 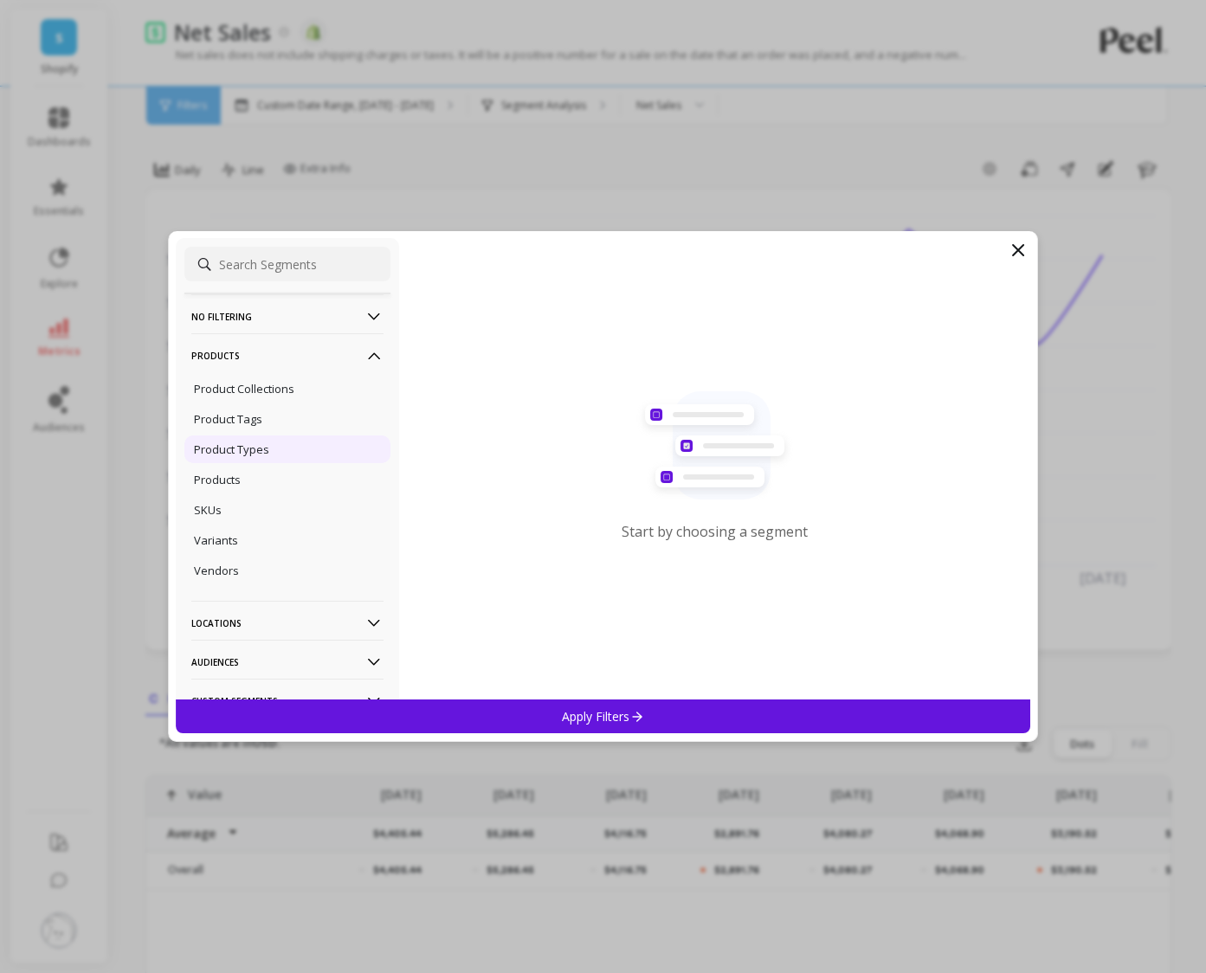 What do you see at coordinates (287, 661) in the screenshot?
I see `p: Audiences` at bounding box center [287, 661].